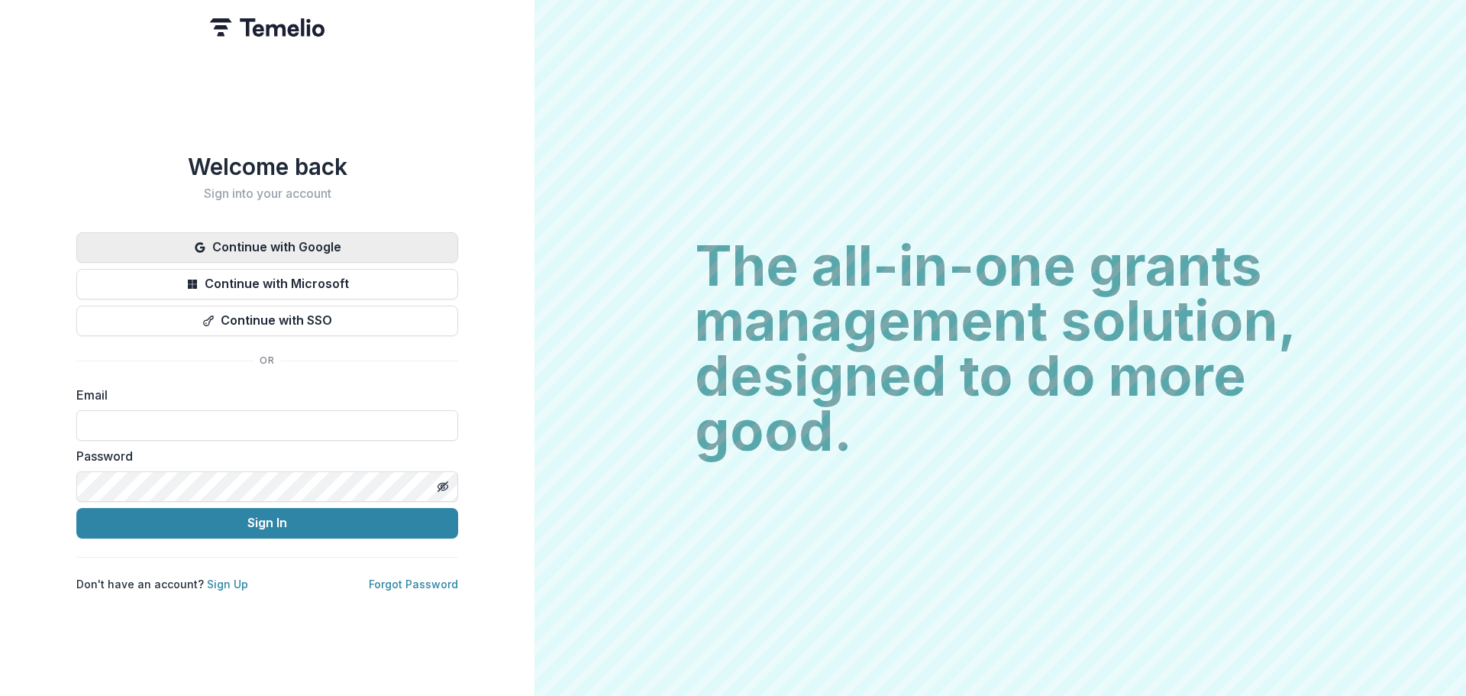 This screenshot has width=1466, height=696. Describe the element at coordinates (443, 486) in the screenshot. I see `button: Toggle password visibility` at that location.